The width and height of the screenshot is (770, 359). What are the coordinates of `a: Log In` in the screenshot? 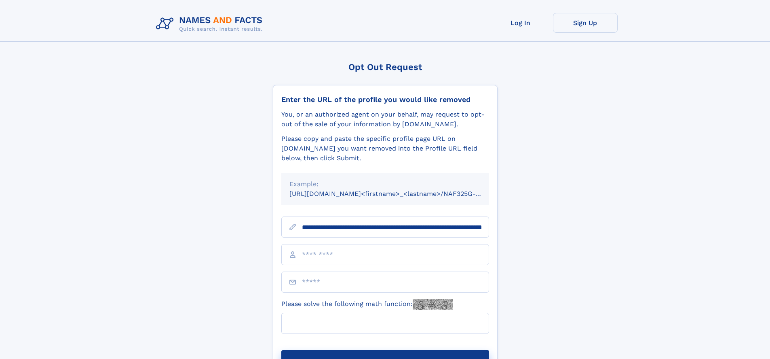 It's located at (521, 23).